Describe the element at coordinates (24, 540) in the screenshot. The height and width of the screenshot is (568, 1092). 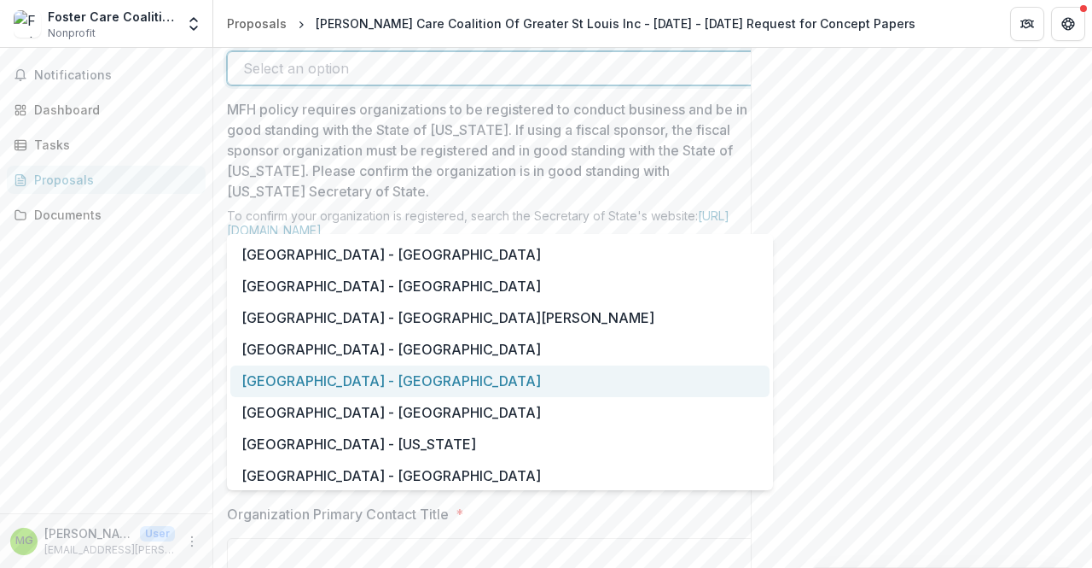
I see `div: Ms. Trisha Gordon` at that location.